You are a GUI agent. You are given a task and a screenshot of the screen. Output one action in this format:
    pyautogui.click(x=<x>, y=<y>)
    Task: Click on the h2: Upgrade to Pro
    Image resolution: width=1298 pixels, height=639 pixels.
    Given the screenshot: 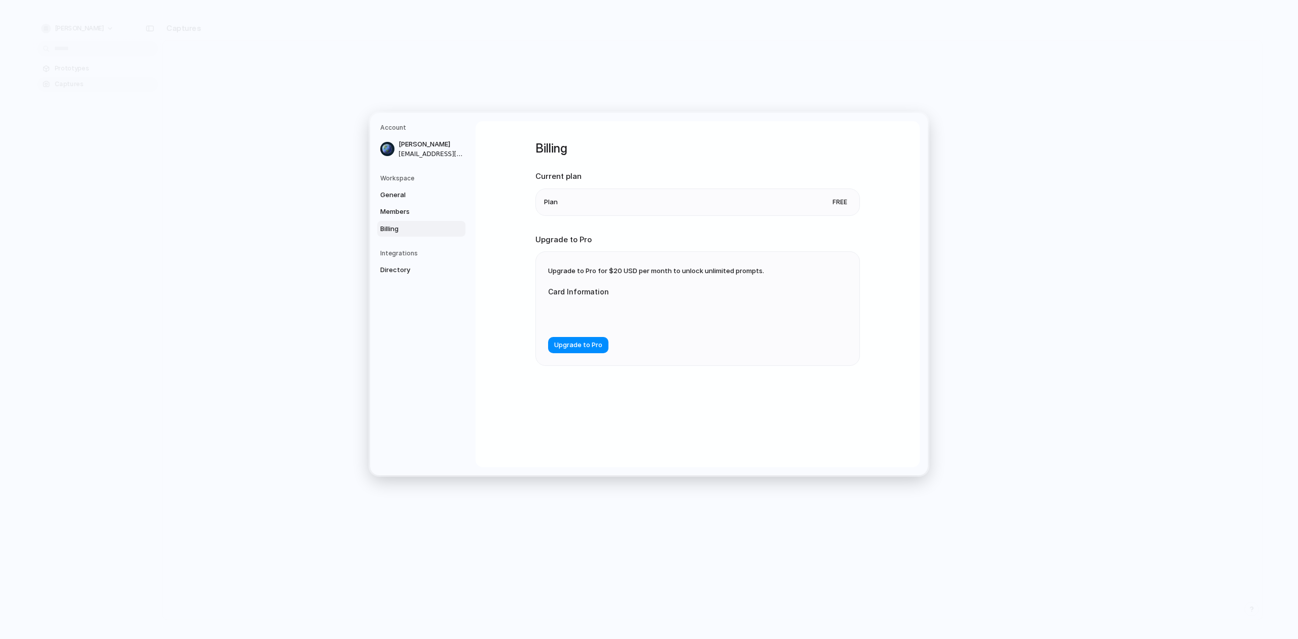 What is the action you would take?
    pyautogui.click(x=698, y=239)
    